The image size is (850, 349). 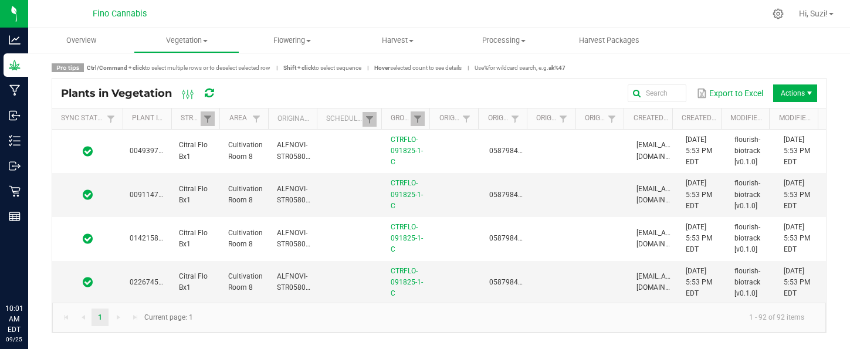 I want to click on th: Scheduled, so click(x=349, y=119).